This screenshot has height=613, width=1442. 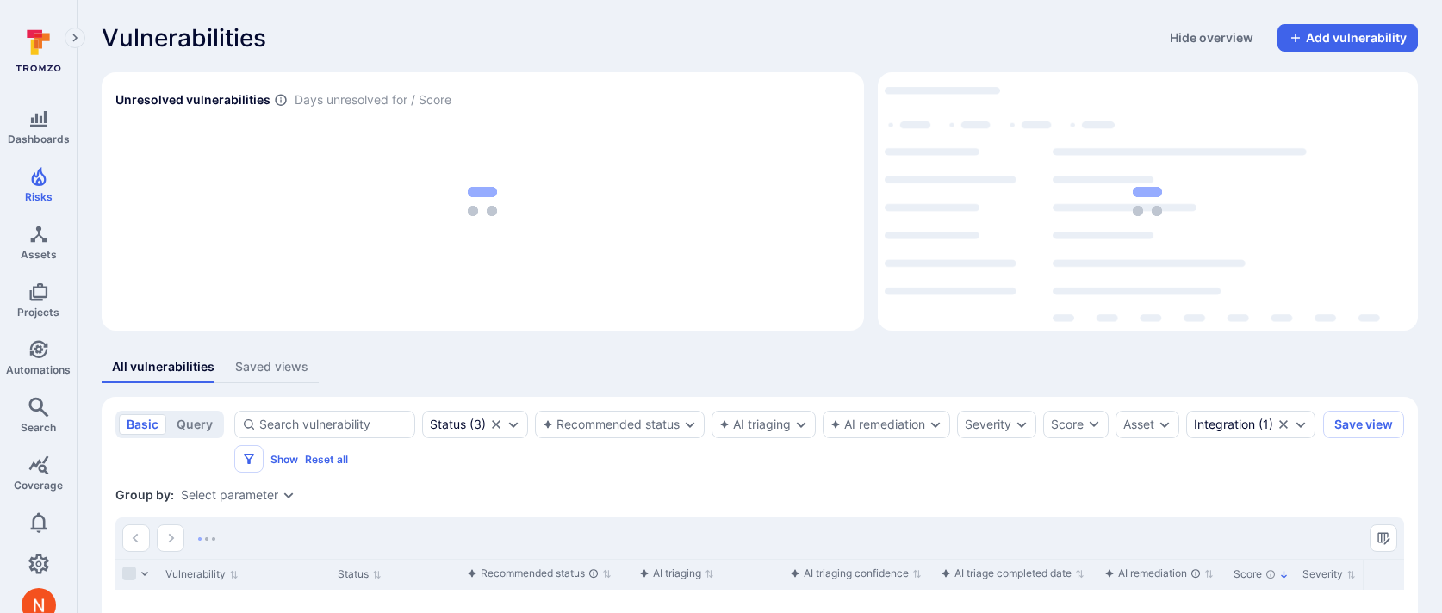 I want to click on span: Assets, so click(x=39, y=254).